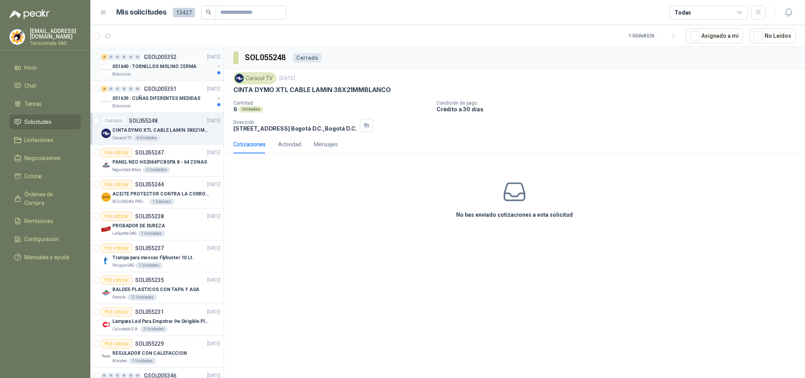 The height and width of the screenshot is (378, 805). What do you see at coordinates (119, 297) in the screenshot?
I see `p: Patojito` at bounding box center [119, 297].